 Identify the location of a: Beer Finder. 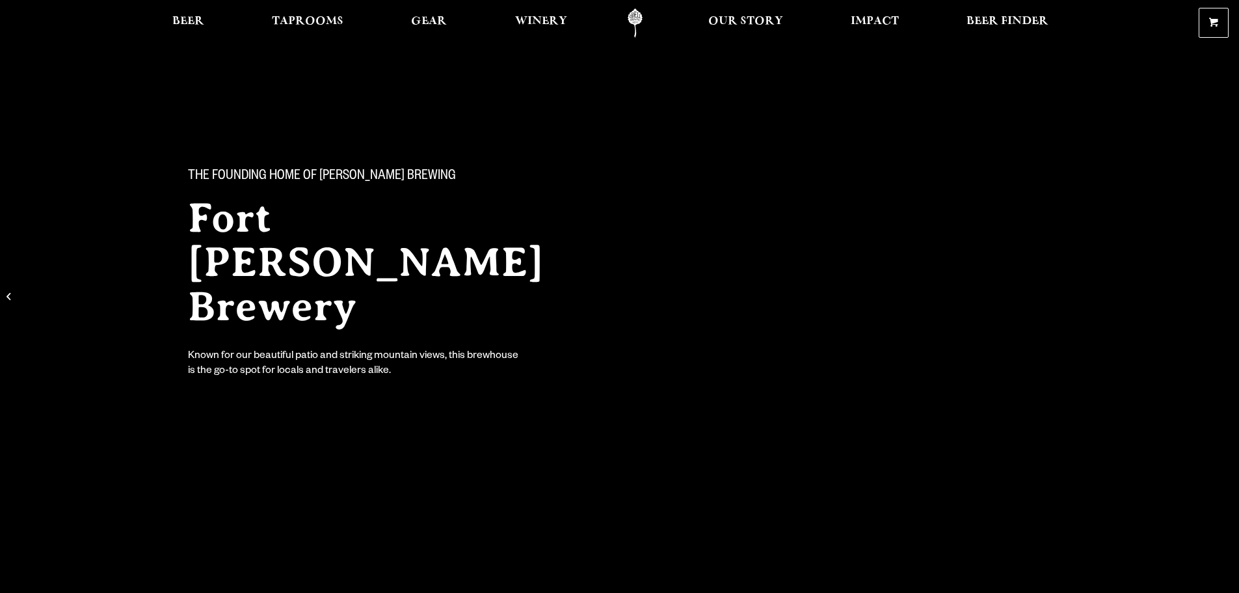
(1008, 23).